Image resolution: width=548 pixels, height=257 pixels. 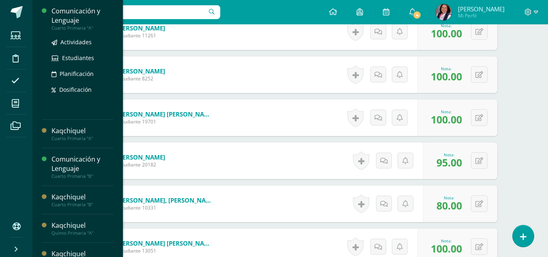 What do you see at coordinates (75, 89) in the screenshot?
I see `span: Dosificación` at bounding box center [75, 89].